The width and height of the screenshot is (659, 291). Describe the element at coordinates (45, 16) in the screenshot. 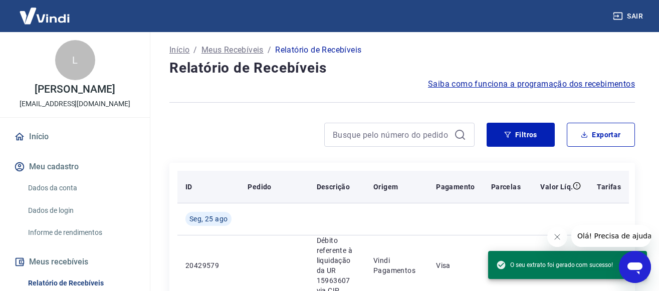

I see `img: Vindi` at that location.